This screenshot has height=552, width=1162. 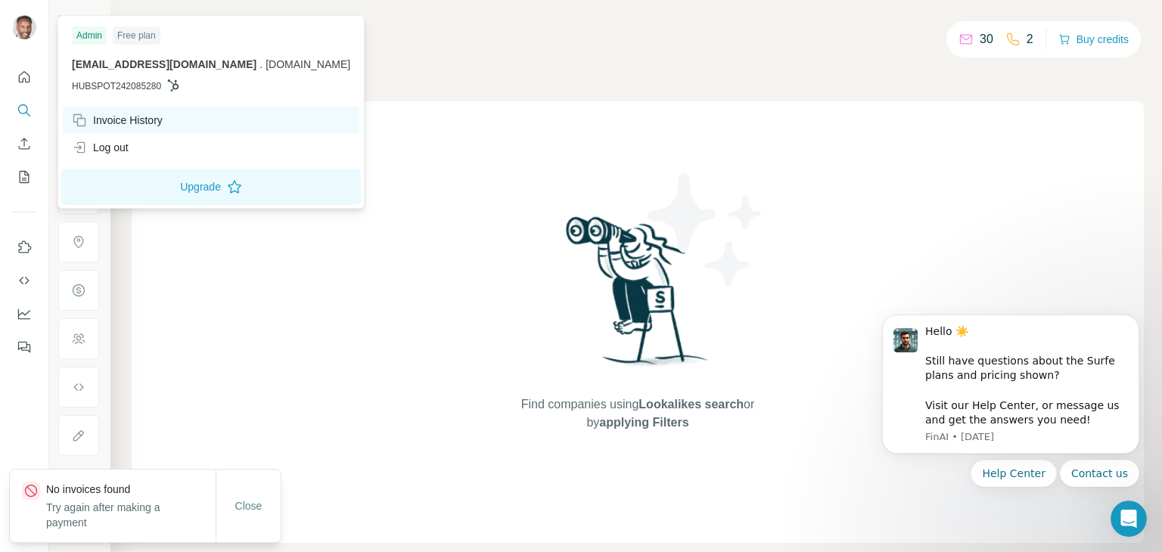 What do you see at coordinates (249, 506) in the screenshot?
I see `button: Close` at bounding box center [249, 506].